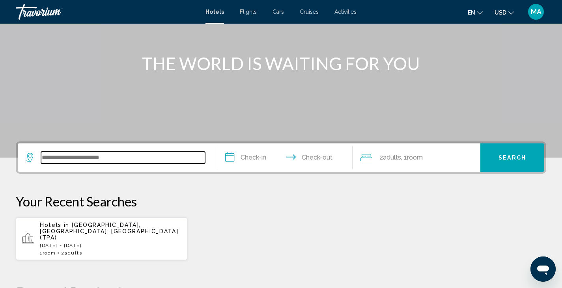 Image resolution: width=562 pixels, height=288 pixels. What do you see at coordinates (512, 158) in the screenshot?
I see `button: Search` at bounding box center [512, 158].